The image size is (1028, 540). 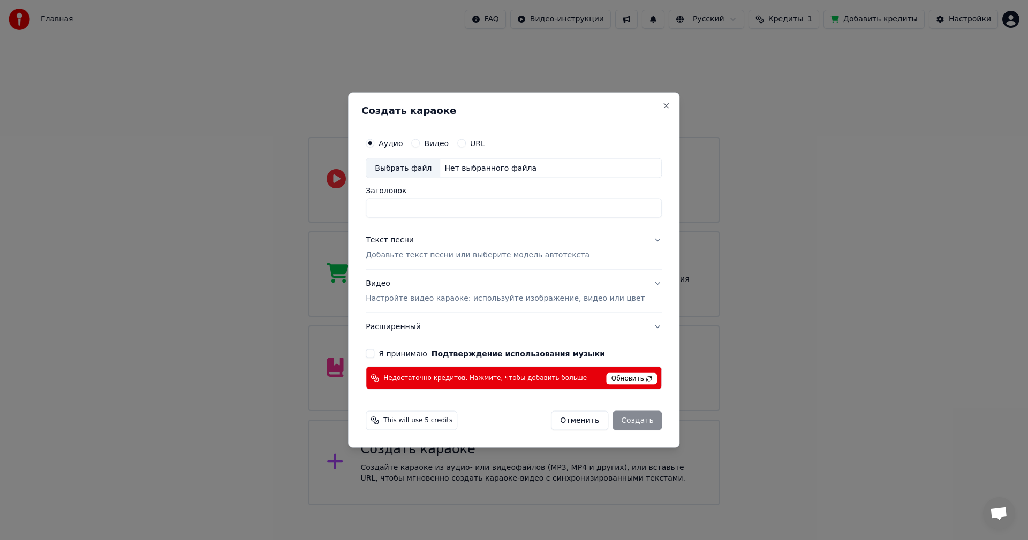 I want to click on label: URL, so click(x=477, y=143).